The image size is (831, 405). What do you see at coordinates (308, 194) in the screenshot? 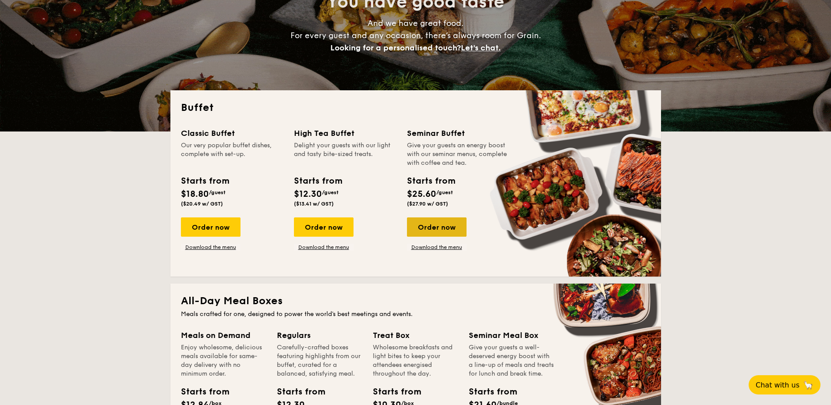
I see `span: $12.30` at bounding box center [308, 194].